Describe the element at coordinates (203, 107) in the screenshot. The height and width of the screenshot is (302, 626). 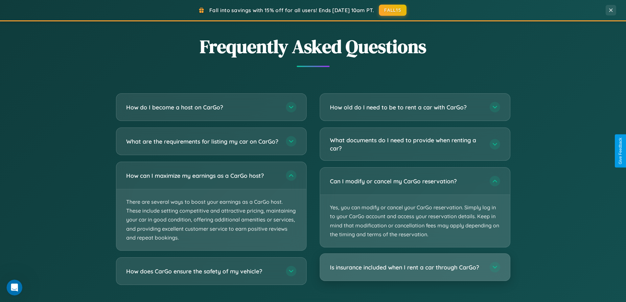
I see `h3: How do I become a host on CarGo?` at that location.